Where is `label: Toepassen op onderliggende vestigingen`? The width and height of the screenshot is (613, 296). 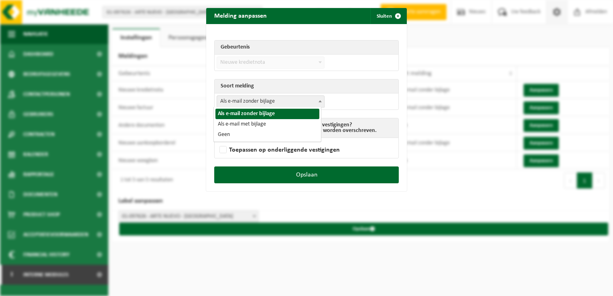
label: Toepassen op onderliggende vestigingen is located at coordinates (279, 150).